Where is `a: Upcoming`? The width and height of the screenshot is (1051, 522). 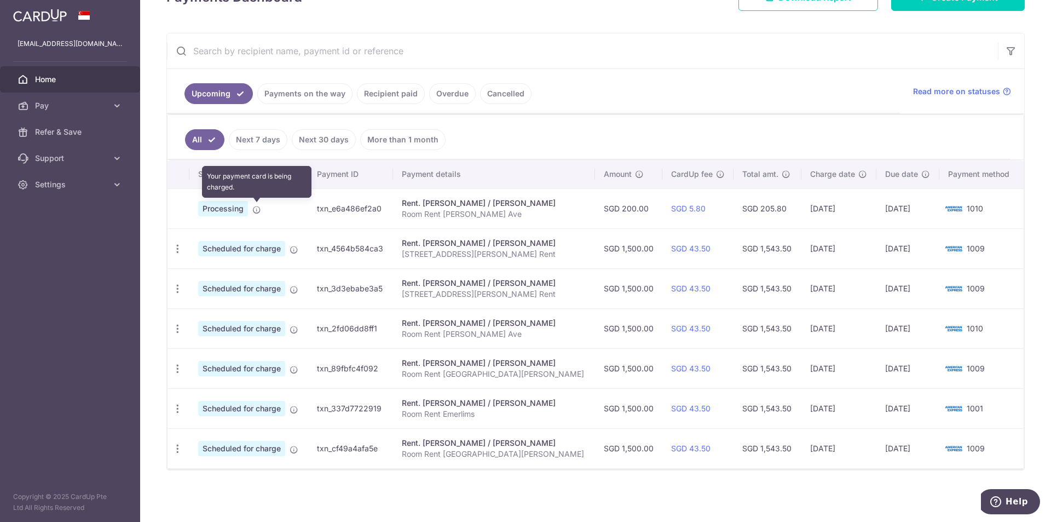 a: Upcoming is located at coordinates (218, 94).